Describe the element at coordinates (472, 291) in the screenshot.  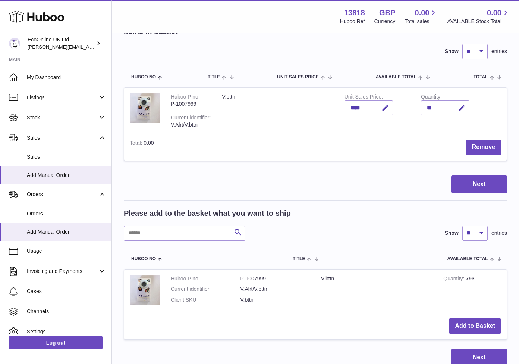
I see `td: 793` at that location.